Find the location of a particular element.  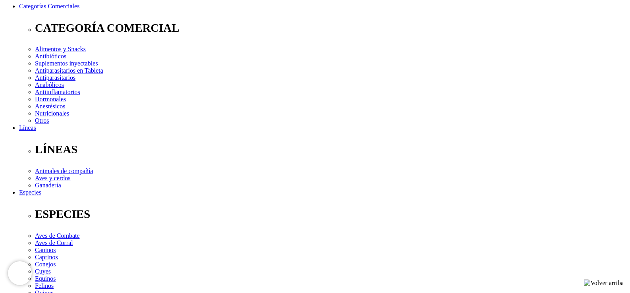

span: Hormonales is located at coordinates (50, 99).